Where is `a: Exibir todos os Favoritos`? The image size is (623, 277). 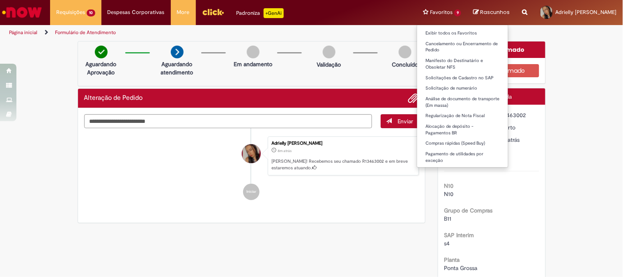
a: Exibir todos os Favoritos is located at coordinates (462, 33).